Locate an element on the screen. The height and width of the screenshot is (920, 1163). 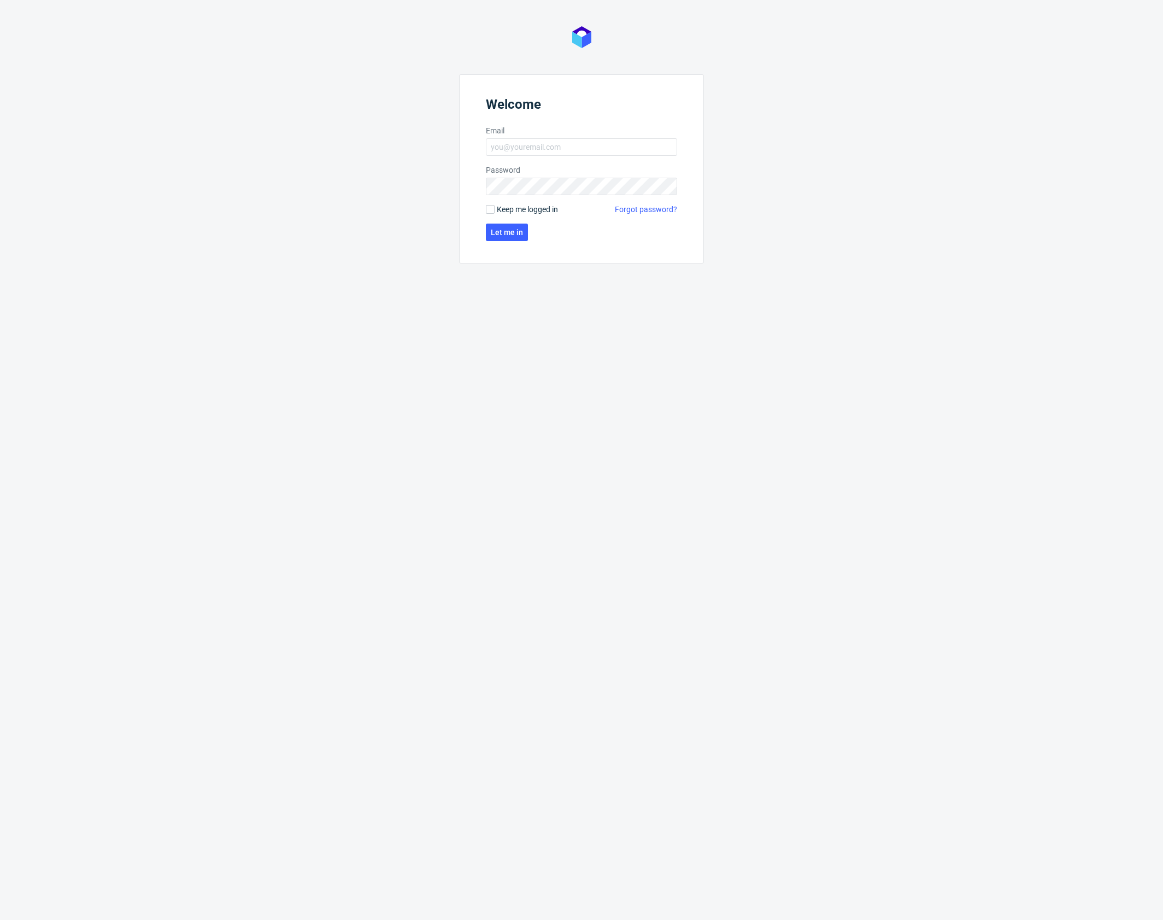
span: Keep me logged in is located at coordinates (527, 209).